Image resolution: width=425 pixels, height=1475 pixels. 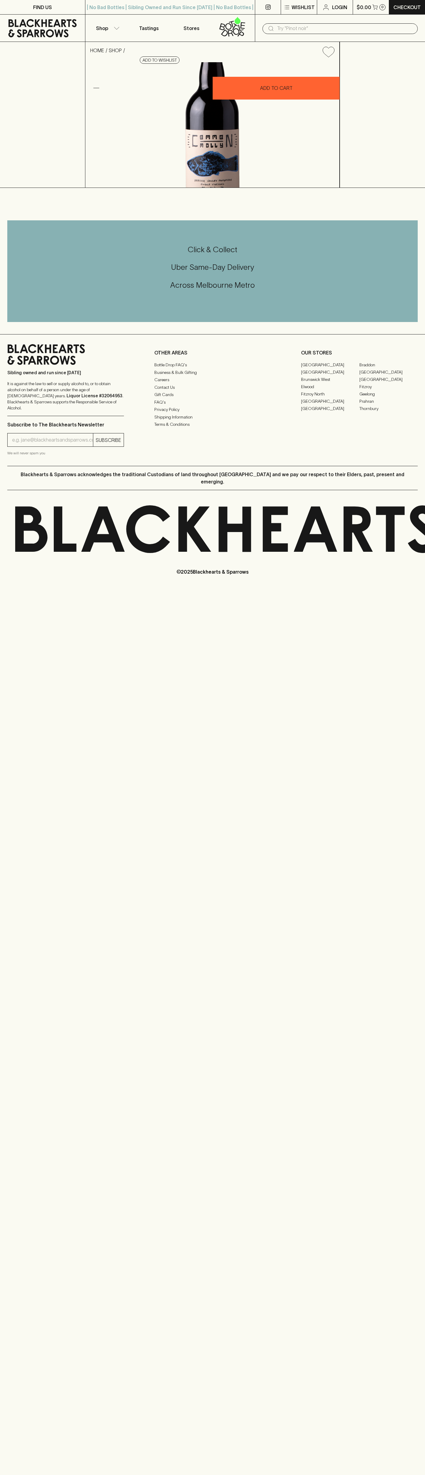 What do you see at coordinates (115, 50) in the screenshot?
I see `a: SHOP` at bounding box center [115, 50].